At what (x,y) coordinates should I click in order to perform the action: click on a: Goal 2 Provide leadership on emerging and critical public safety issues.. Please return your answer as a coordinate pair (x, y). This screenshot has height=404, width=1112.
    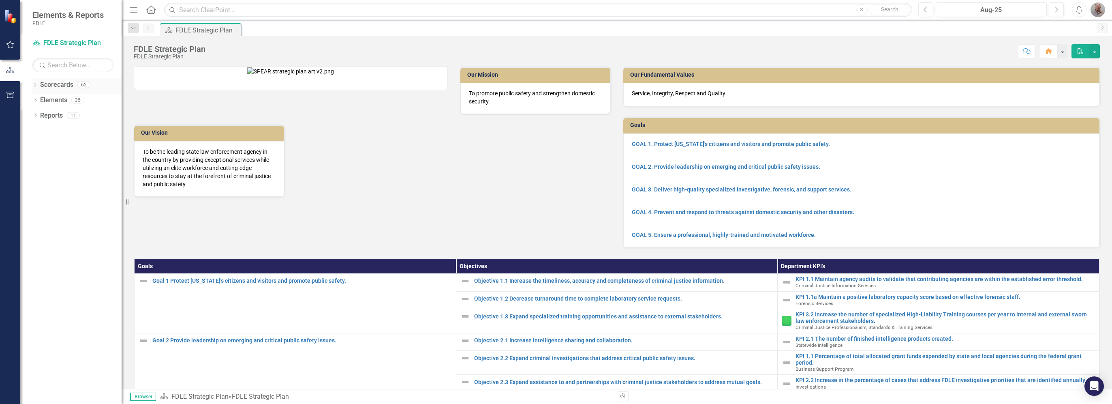
    Looking at the image, I should click on (302, 340).